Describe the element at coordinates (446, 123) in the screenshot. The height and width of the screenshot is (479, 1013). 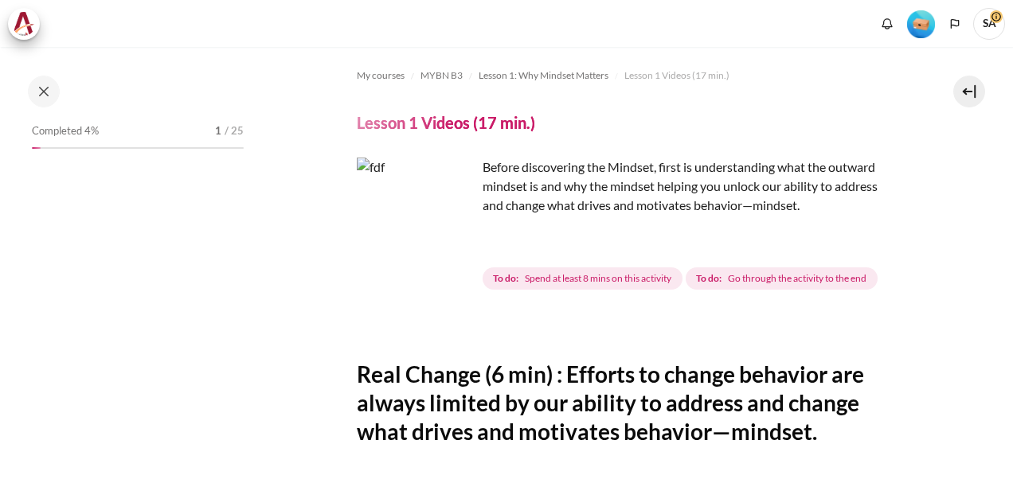
I see `h4: Lesson 1 Videos (17 min.)` at that location.